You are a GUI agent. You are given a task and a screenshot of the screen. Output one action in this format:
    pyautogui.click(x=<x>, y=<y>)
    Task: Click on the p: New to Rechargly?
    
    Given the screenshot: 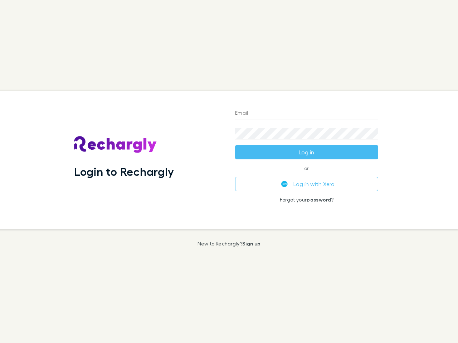 What is the action you would take?
    pyautogui.click(x=229, y=244)
    